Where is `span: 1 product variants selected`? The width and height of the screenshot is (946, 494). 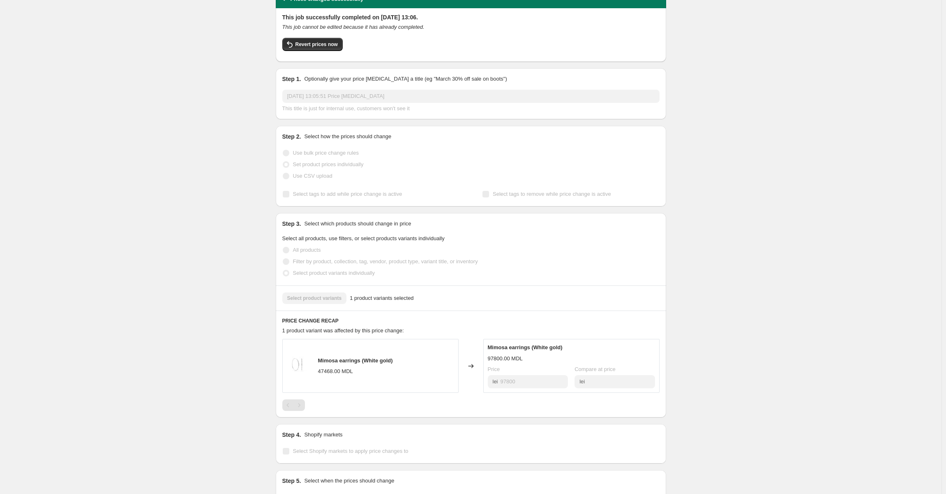 span: 1 product variants selected is located at coordinates (381, 298).